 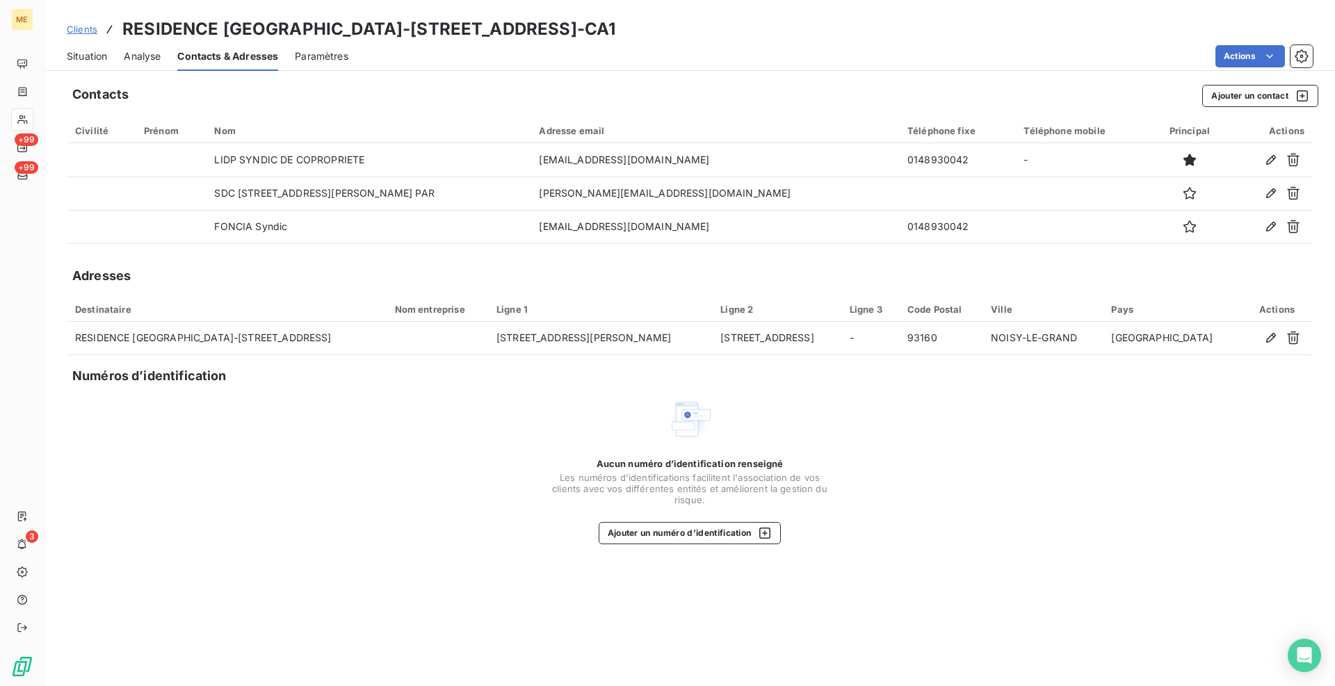 I want to click on div: Principal, so click(x=1189, y=131).